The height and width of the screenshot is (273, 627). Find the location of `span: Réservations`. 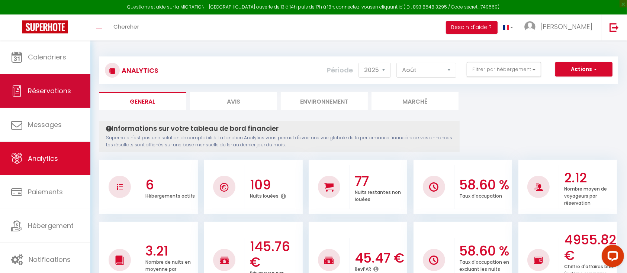

span: Réservations is located at coordinates (49, 91).